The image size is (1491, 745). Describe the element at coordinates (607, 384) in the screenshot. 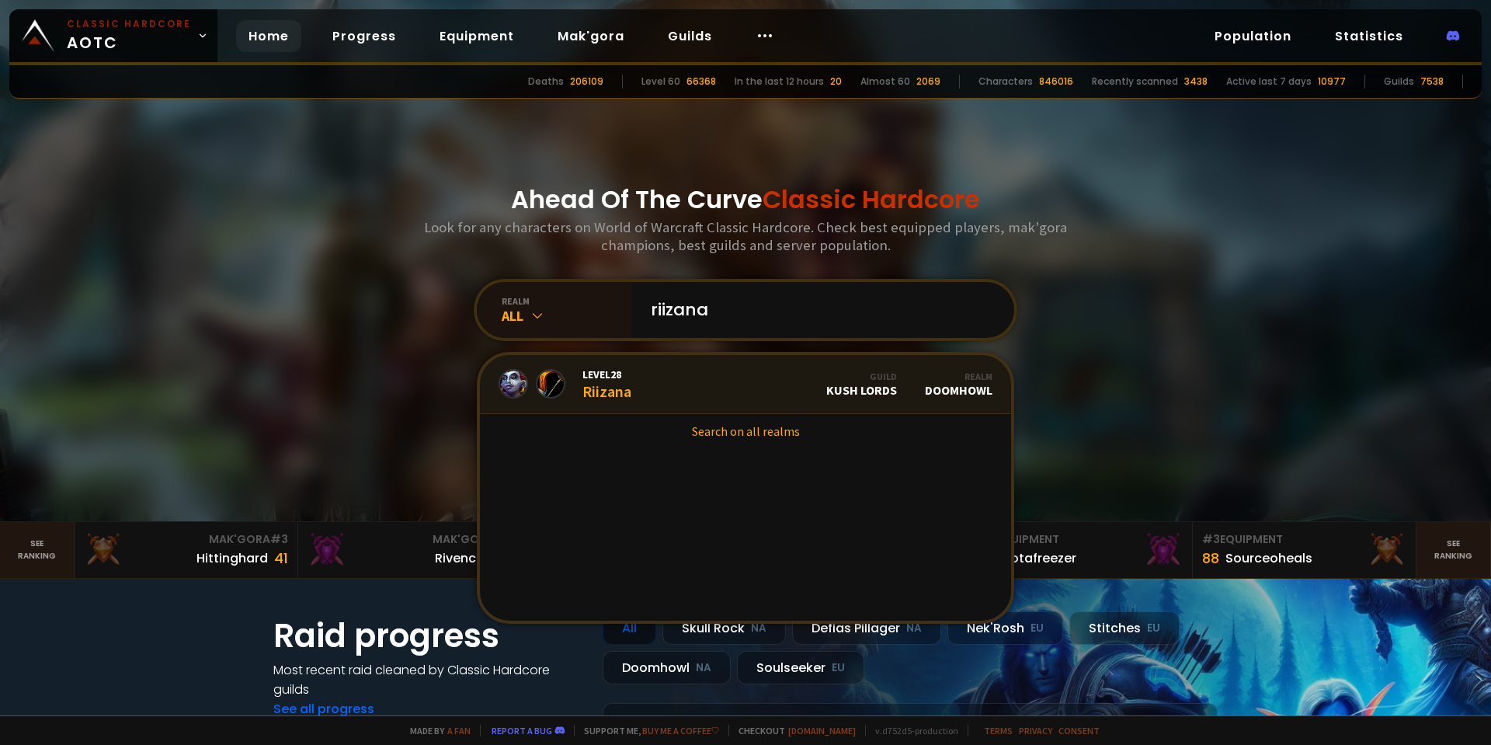

I see `div: Riizana` at that location.